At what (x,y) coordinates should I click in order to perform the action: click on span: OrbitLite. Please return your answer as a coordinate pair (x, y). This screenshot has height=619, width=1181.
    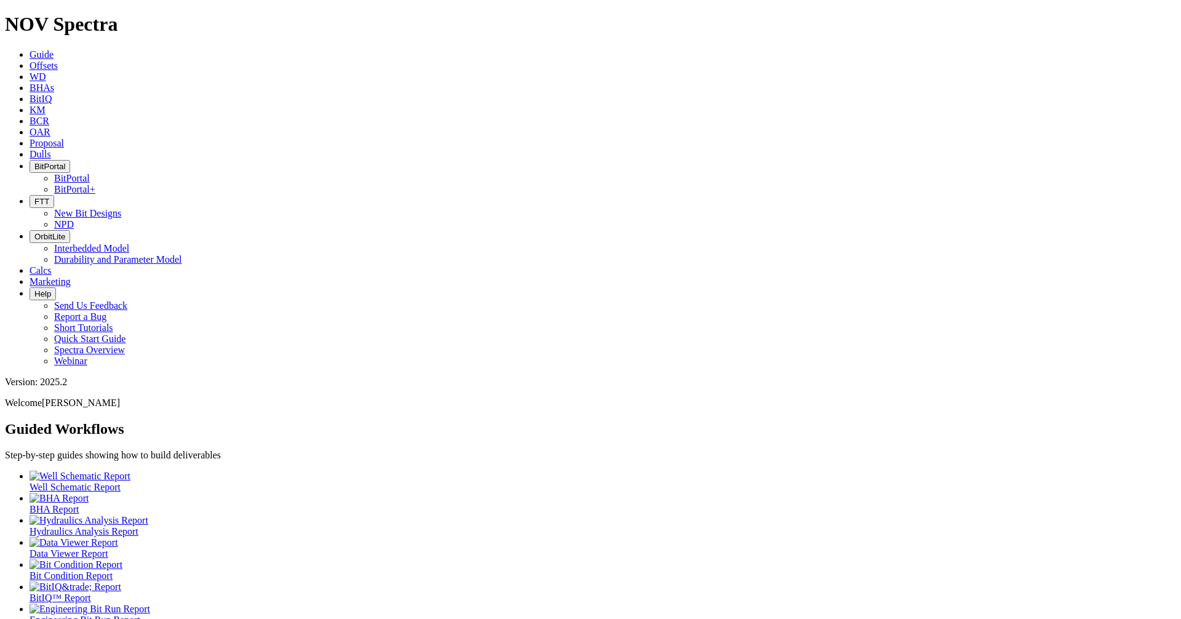
    Looking at the image, I should click on (50, 236).